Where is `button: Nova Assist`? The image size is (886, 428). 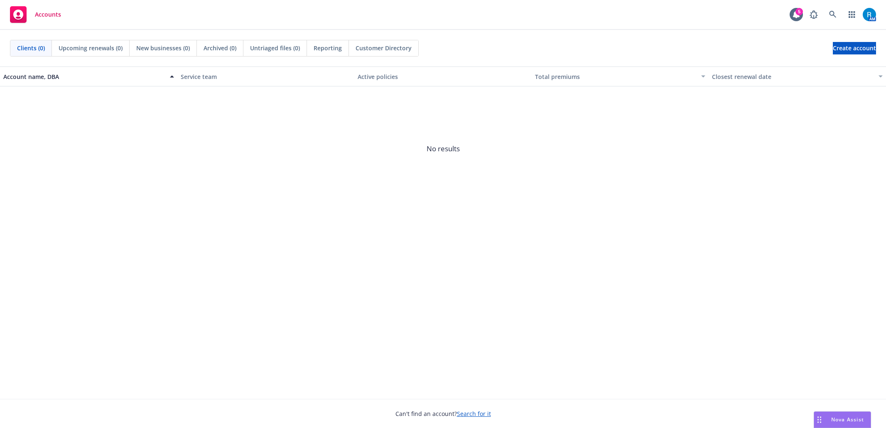 button: Nova Assist is located at coordinates (843, 420).